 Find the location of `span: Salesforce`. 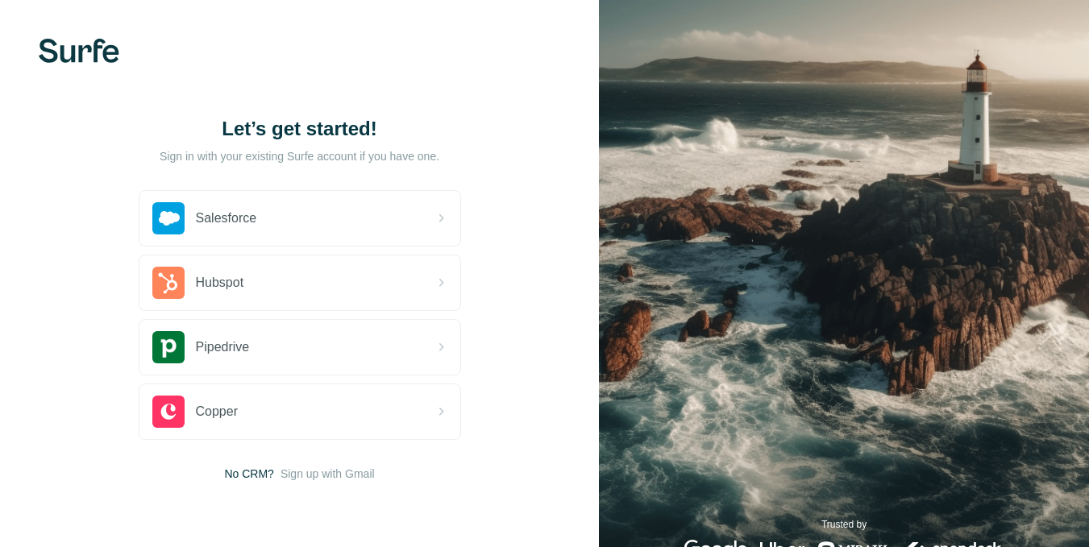

span: Salesforce is located at coordinates (227, 218).